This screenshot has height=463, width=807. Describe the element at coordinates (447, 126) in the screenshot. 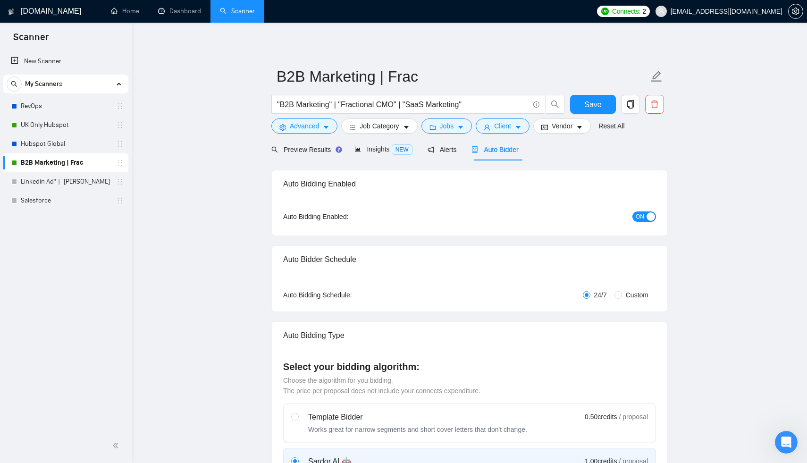

I see `span: Jobs` at that location.